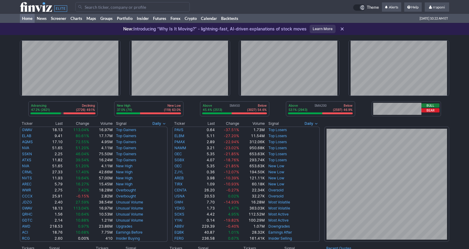  I want to click on a: Overbought, so click(126, 190).